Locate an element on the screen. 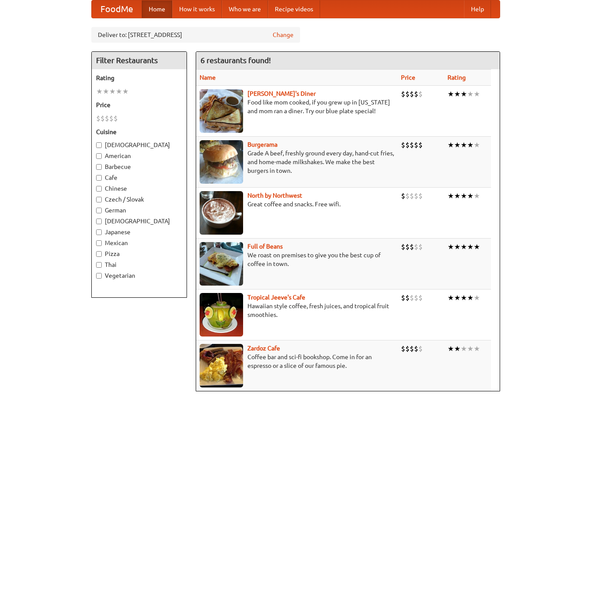 The image size is (591, 616). a: Who we are is located at coordinates (245, 9).